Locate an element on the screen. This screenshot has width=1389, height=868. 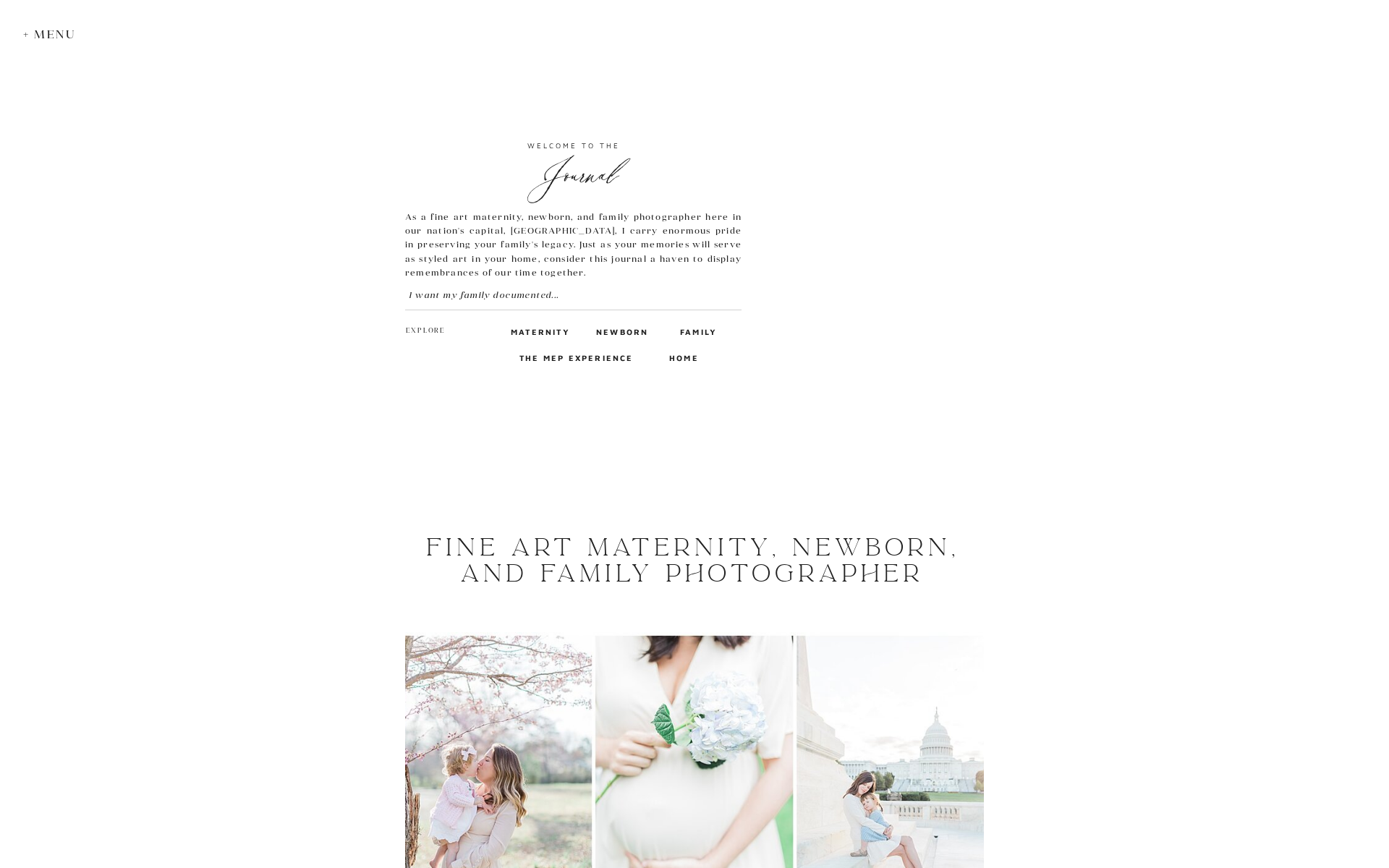
h3: welcome to the is located at coordinates (573, 146).